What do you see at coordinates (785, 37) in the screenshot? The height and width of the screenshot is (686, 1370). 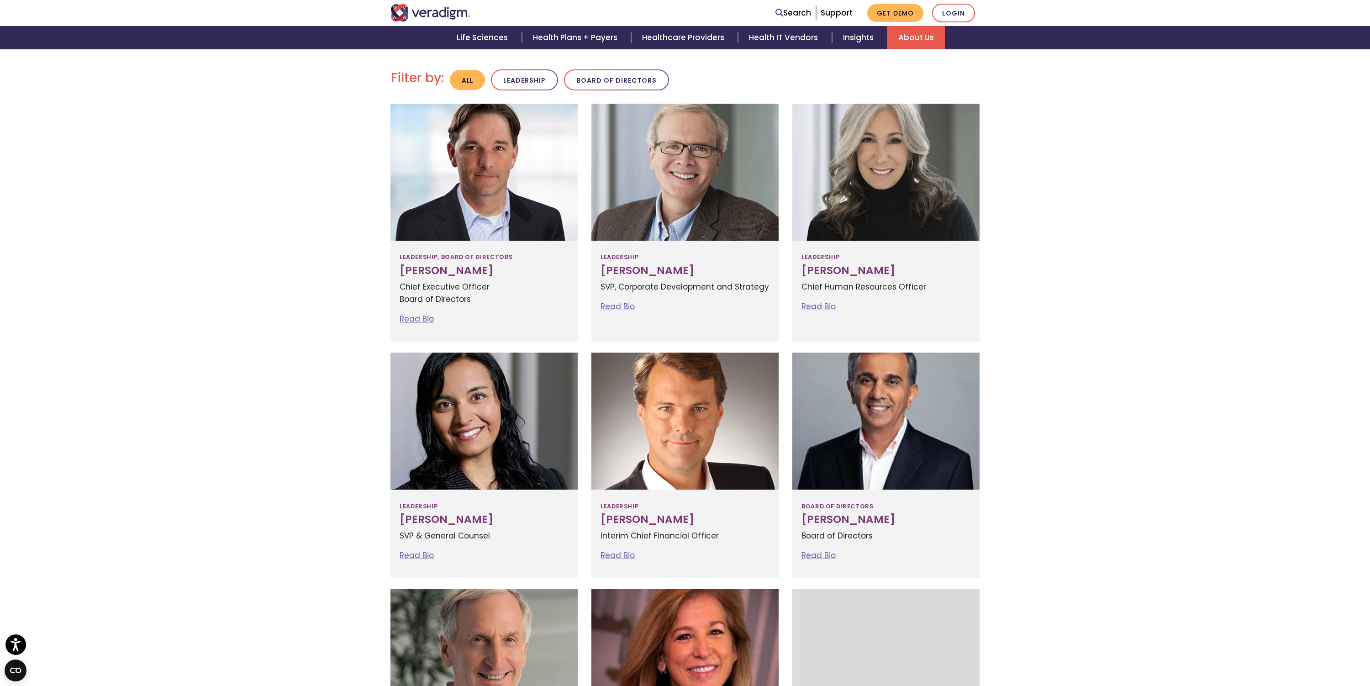 I see `a: Health IT Vendors` at bounding box center [785, 37].